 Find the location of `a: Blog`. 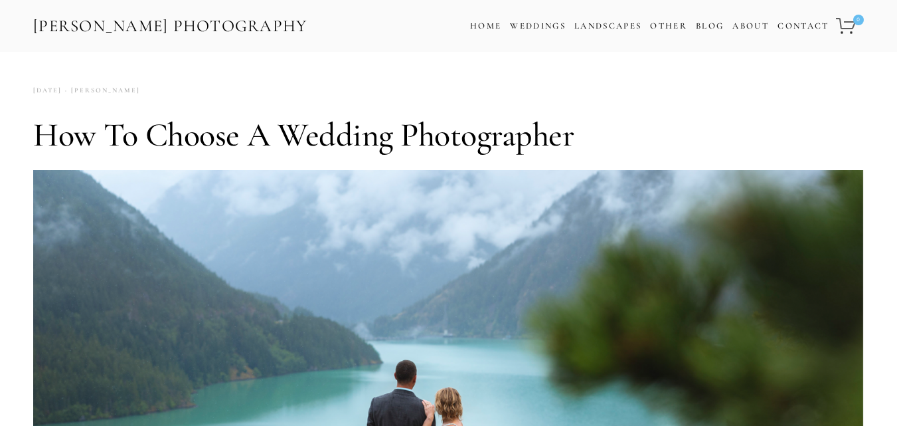

a: Blog is located at coordinates (710, 26).